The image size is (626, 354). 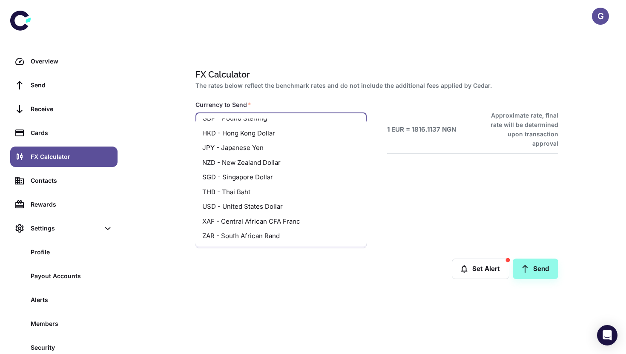 I want to click on div: Overview, so click(x=72, y=61).